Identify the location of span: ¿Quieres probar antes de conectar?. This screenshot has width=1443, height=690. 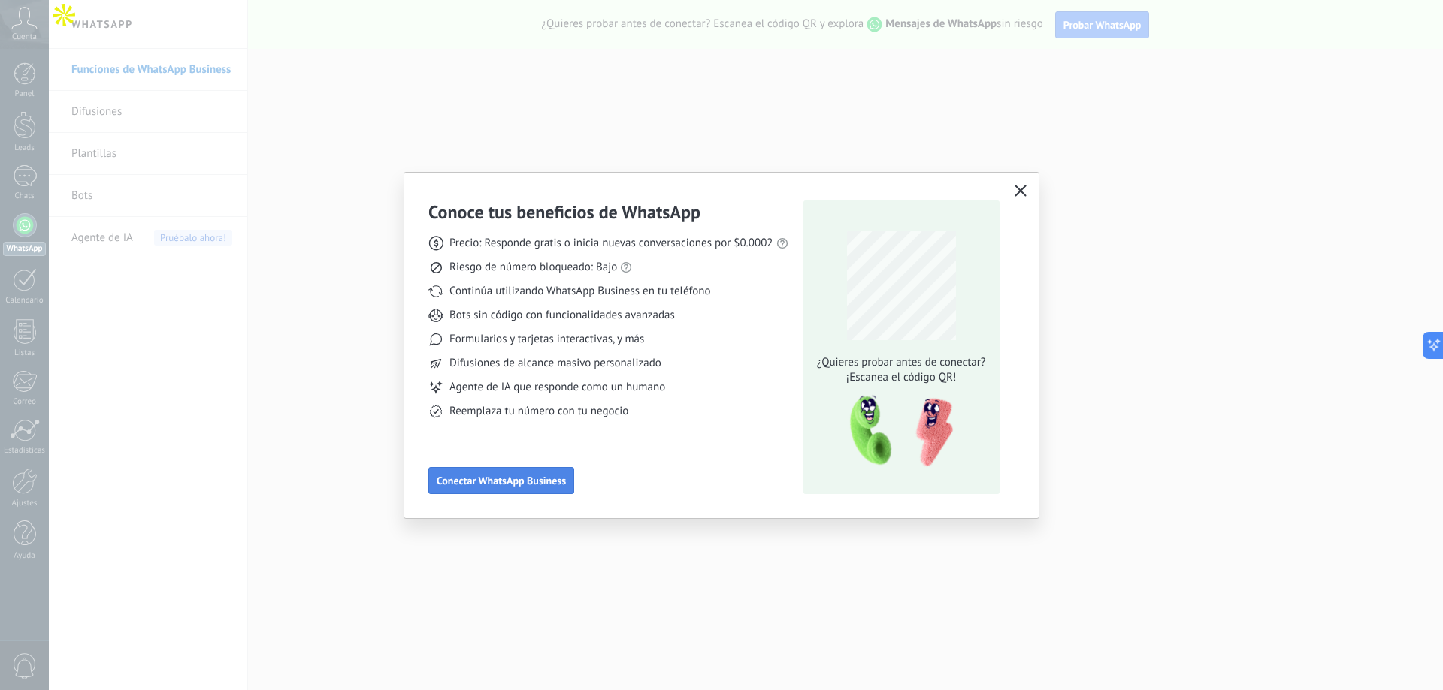
(901, 363).